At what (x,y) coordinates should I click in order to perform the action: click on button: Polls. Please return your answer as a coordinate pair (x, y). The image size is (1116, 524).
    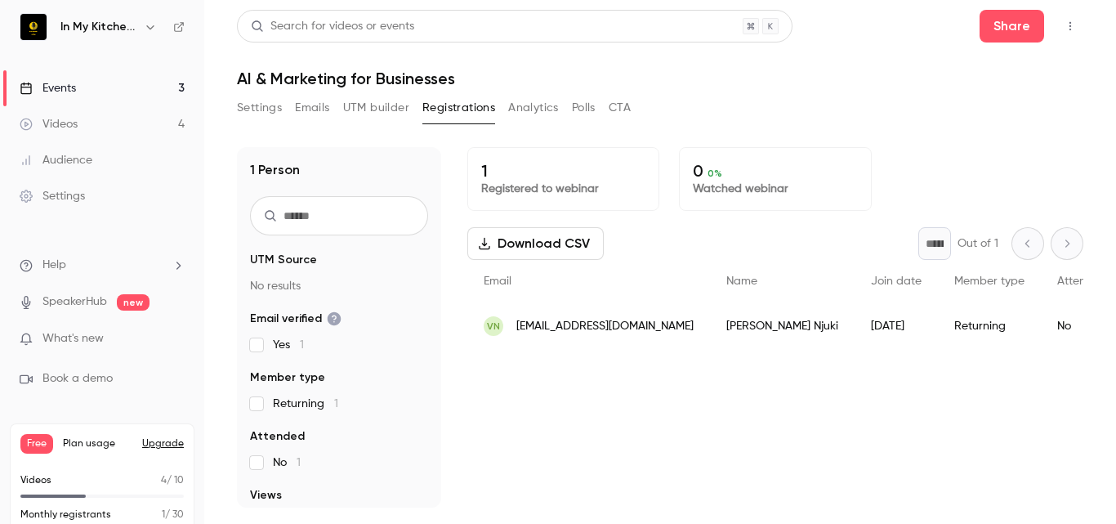
    Looking at the image, I should click on (583, 108).